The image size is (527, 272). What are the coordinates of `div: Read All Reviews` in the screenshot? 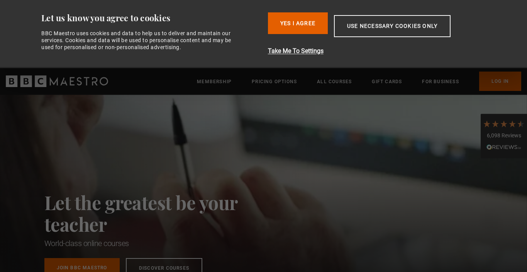 It's located at (504, 148).